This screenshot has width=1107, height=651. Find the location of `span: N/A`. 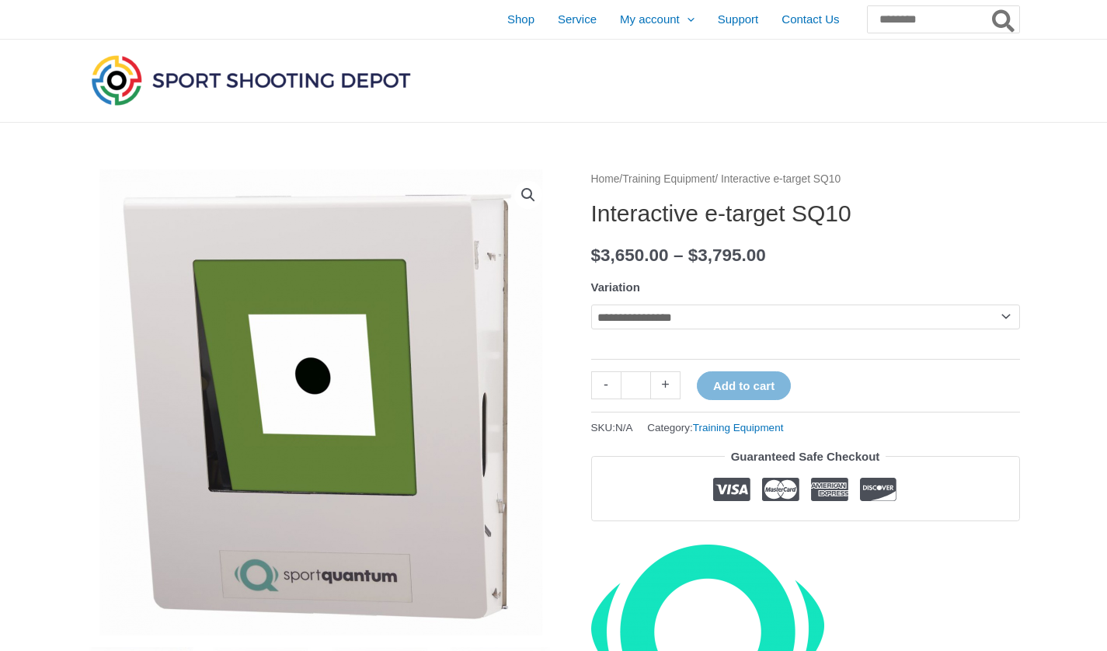

span: N/A is located at coordinates (624, 427).